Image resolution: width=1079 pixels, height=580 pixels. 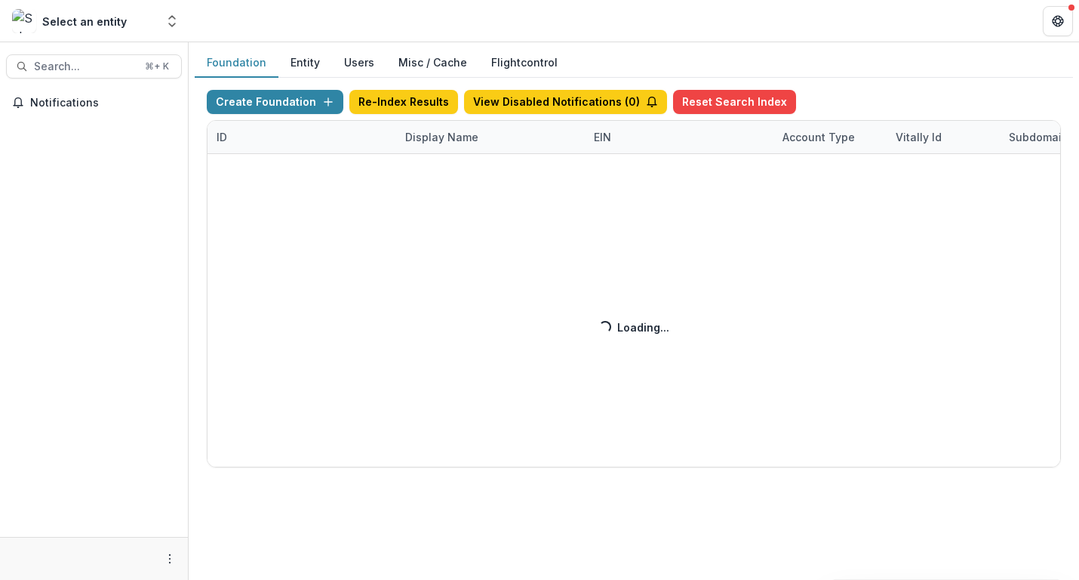 I want to click on button: More, so click(x=170, y=558).